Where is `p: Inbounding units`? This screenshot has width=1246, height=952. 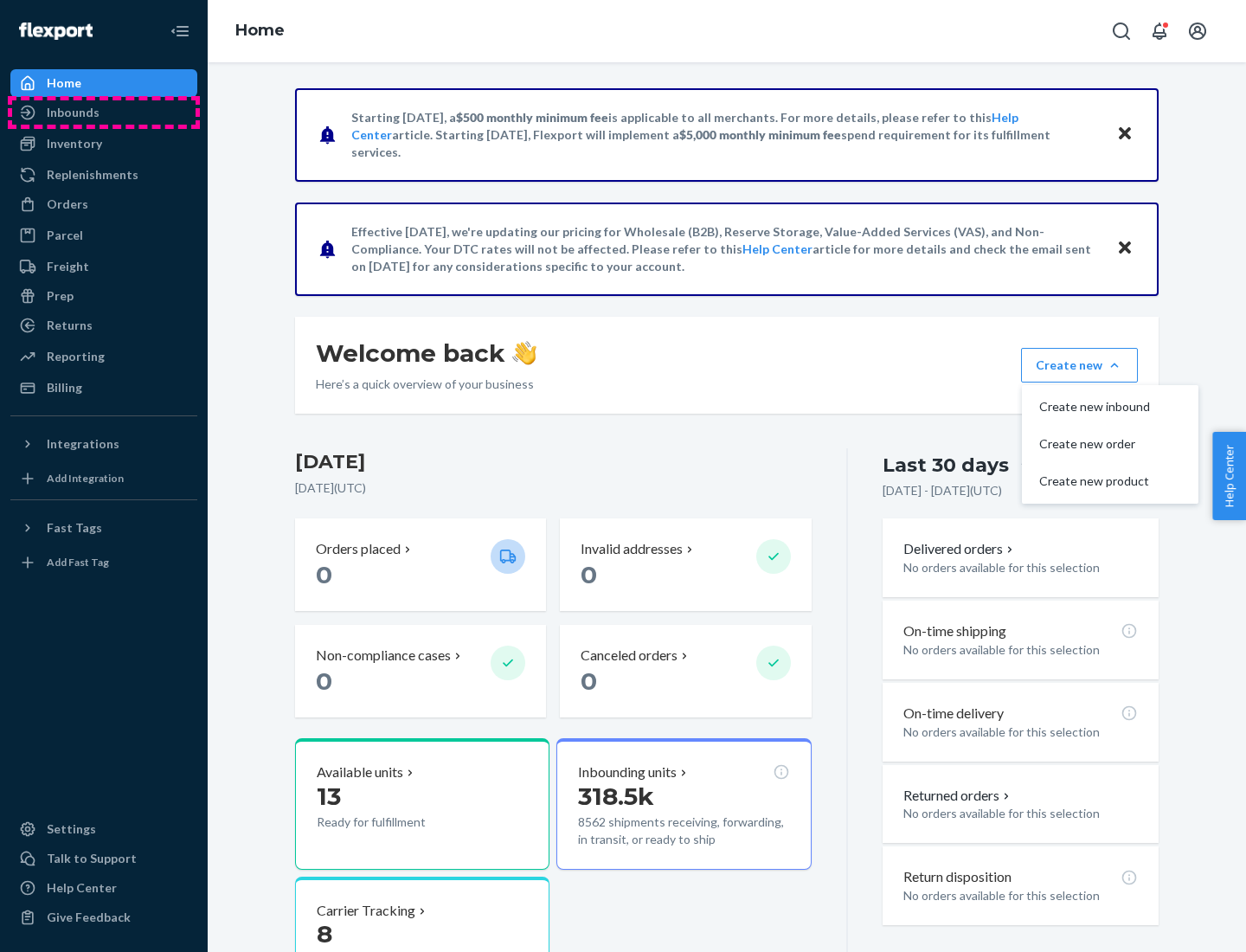
p: Inbounding units is located at coordinates (628, 772).